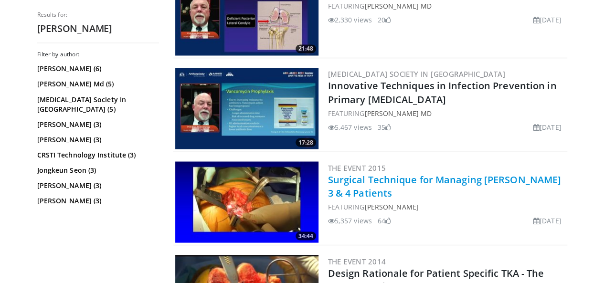 This screenshot has width=604, height=283. What do you see at coordinates (97, 155) in the screenshot?
I see `a: CRSTI Technology Institute (3)` at bounding box center [97, 155].